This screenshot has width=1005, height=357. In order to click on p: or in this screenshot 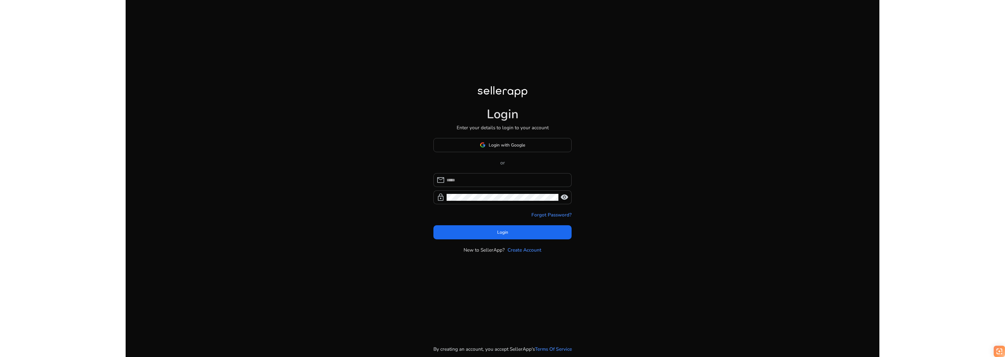, I will do `click(502, 163)`.